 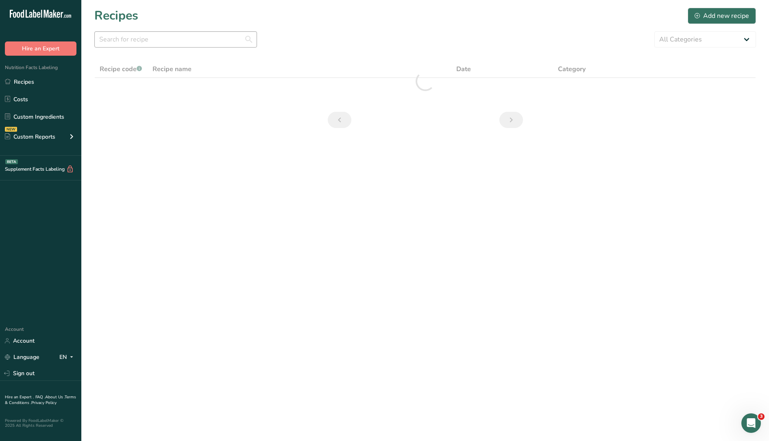 What do you see at coordinates (176, 39) in the screenshot?
I see `input: Search for recipe` at bounding box center [176, 39].